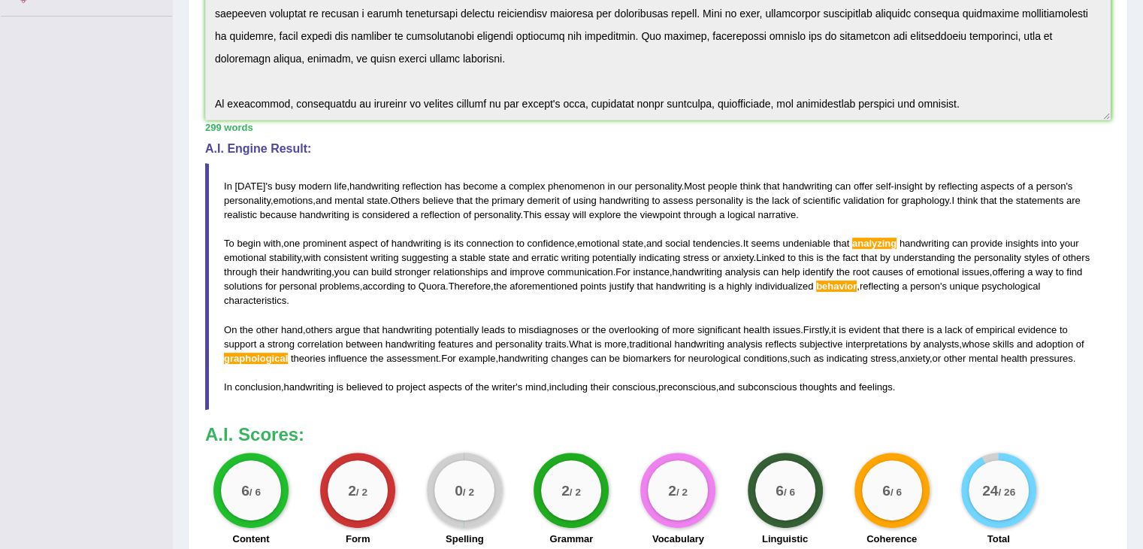 This screenshot has width=1143, height=549. I want to click on span: logical, so click(741, 214).